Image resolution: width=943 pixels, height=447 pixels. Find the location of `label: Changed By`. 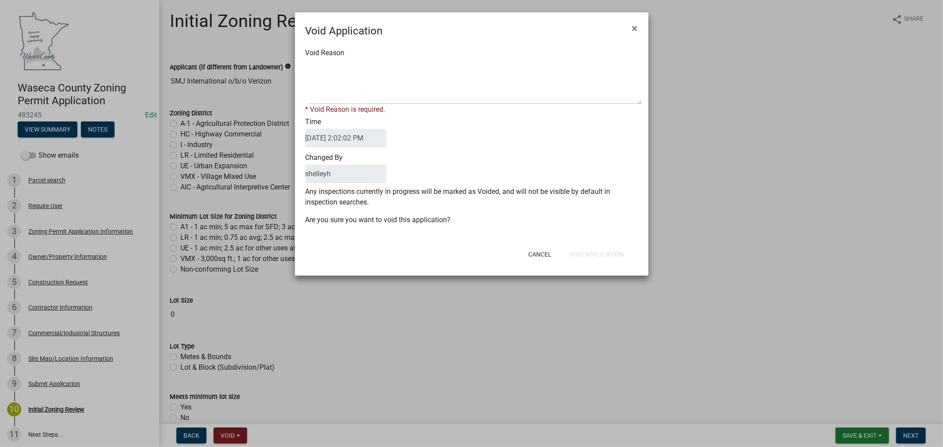

label: Changed By is located at coordinates (346, 168).